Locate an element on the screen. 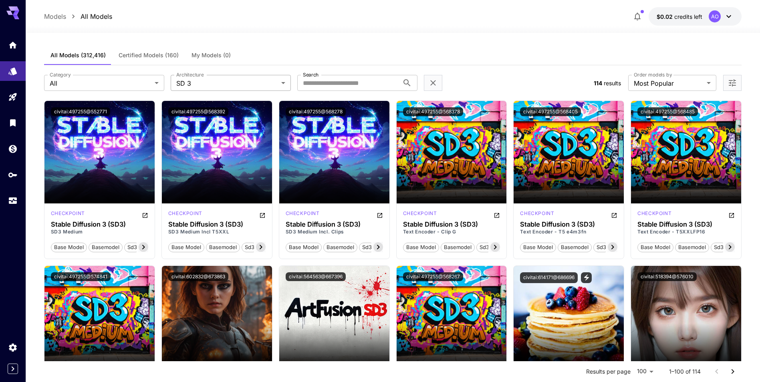  button: civitai:602832@673863 is located at coordinates (198, 277).